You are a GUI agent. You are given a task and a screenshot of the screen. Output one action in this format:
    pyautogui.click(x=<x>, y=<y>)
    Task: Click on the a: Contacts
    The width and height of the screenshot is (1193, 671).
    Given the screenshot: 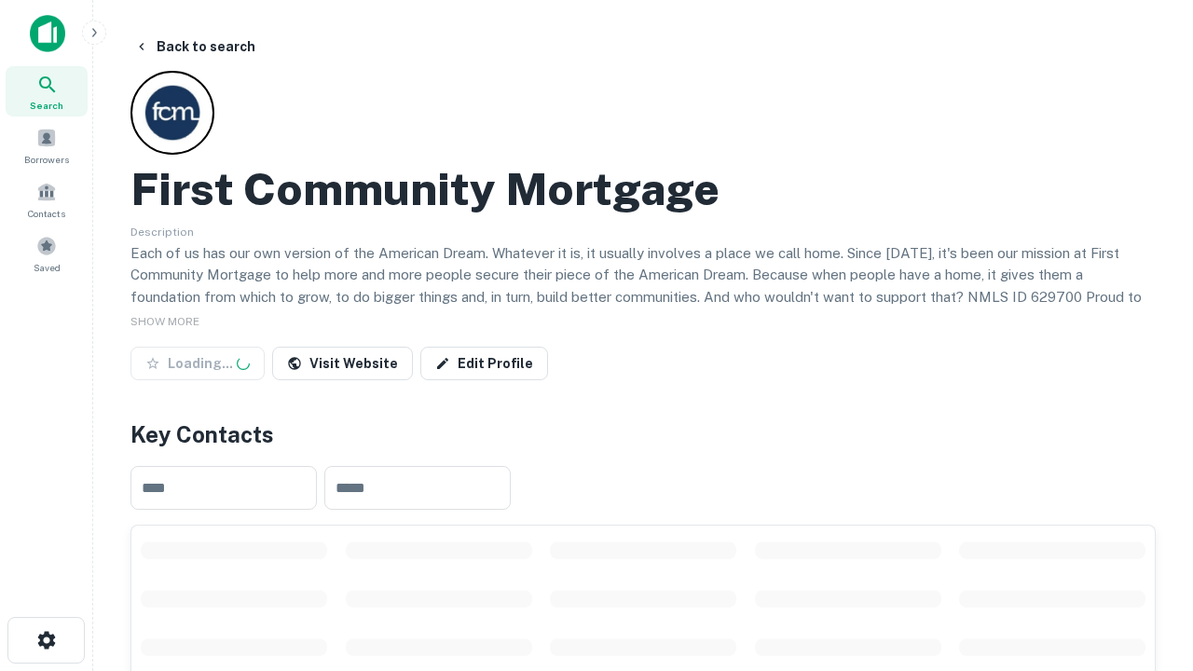 What is the action you would take?
    pyautogui.click(x=47, y=199)
    